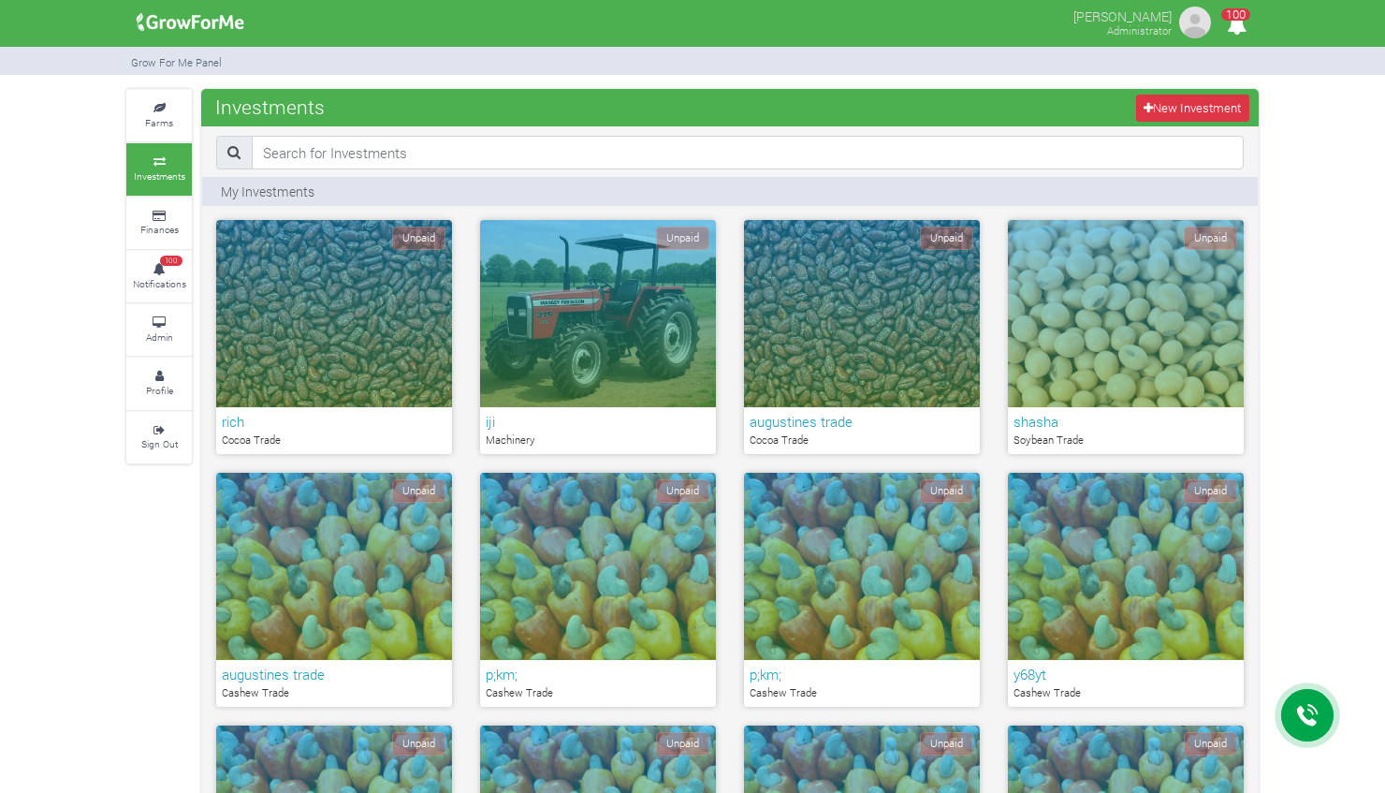 The height and width of the screenshot is (793, 1385). Describe the element at coordinates (334, 337) in the screenshot. I see `a: Unpaid rich Cocoa Trade` at that location.